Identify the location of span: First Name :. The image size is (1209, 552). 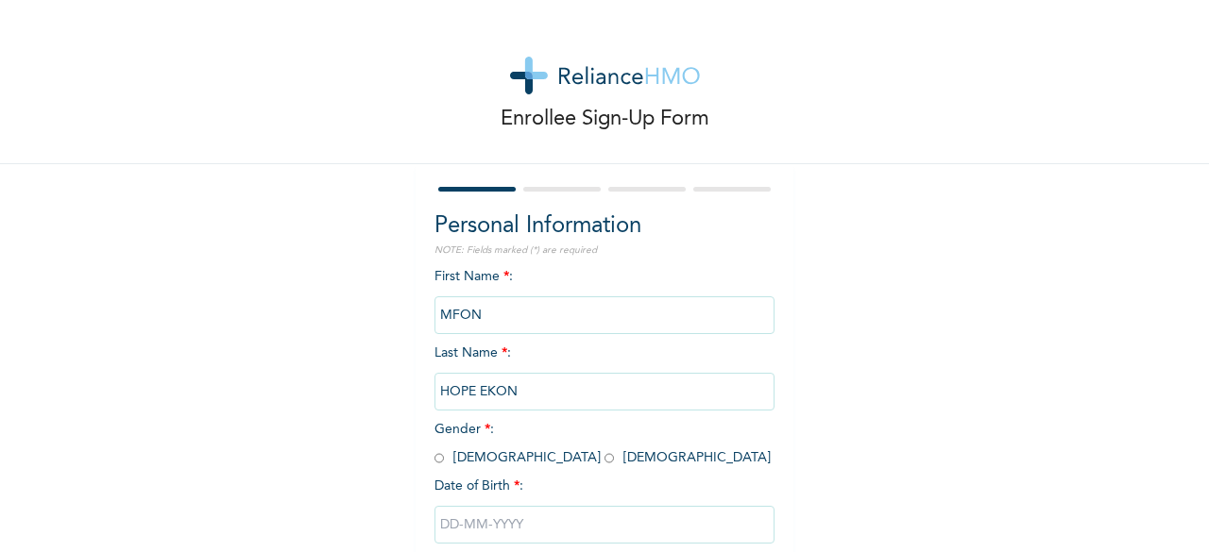
(604, 296).